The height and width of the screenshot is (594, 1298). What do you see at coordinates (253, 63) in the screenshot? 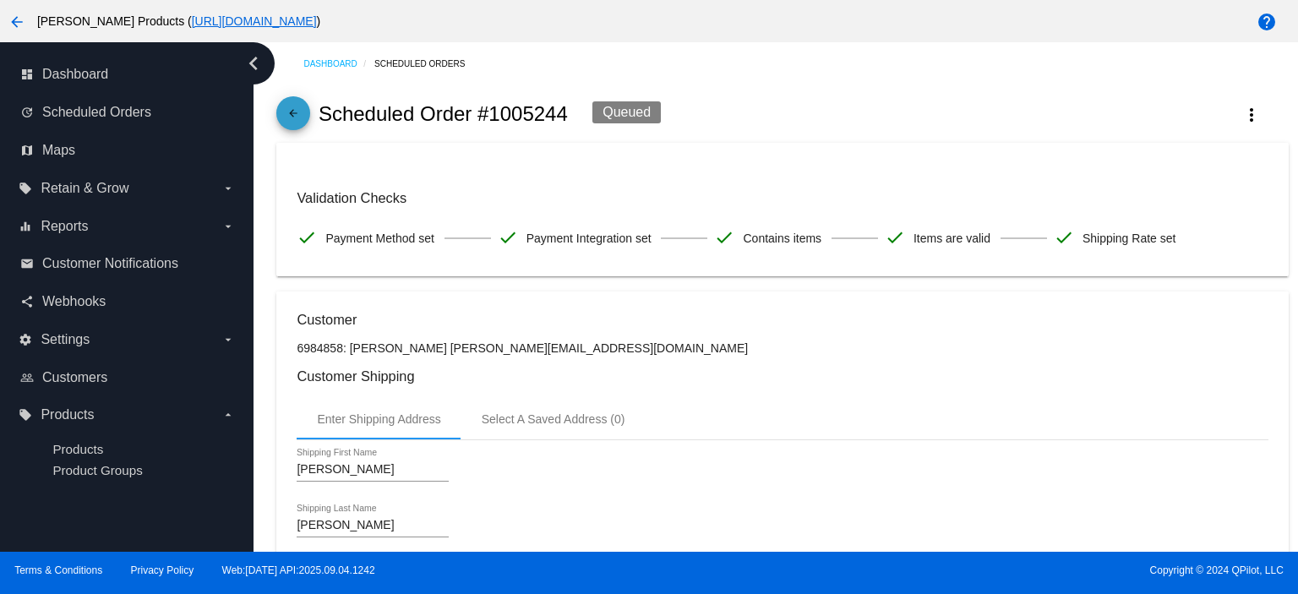
I see `i: chevron_left` at bounding box center [253, 63].